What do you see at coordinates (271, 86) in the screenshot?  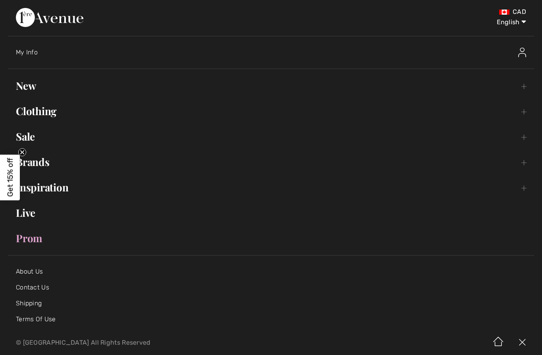 I see `a: New` at bounding box center [271, 86].